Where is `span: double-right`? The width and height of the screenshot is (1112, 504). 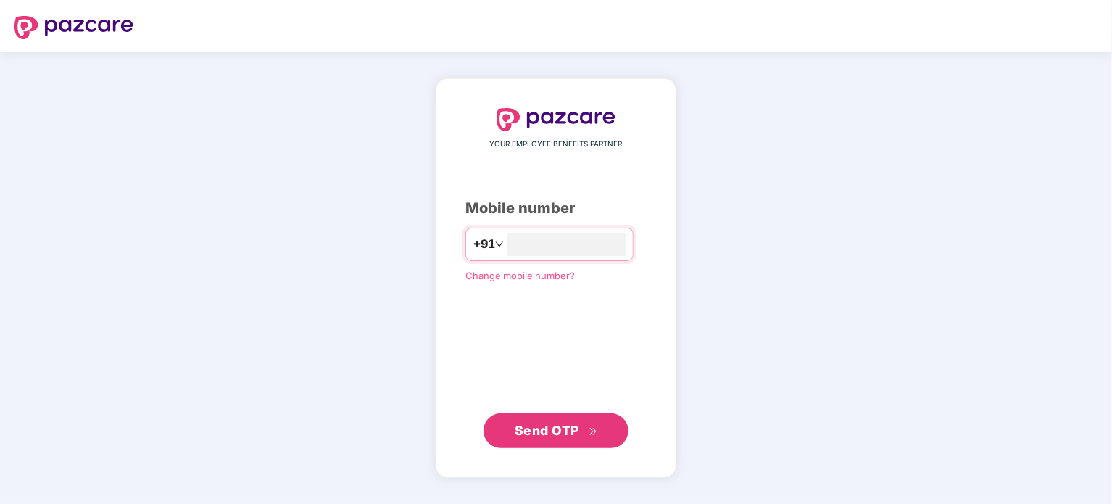 span: double-right is located at coordinates (593, 431).